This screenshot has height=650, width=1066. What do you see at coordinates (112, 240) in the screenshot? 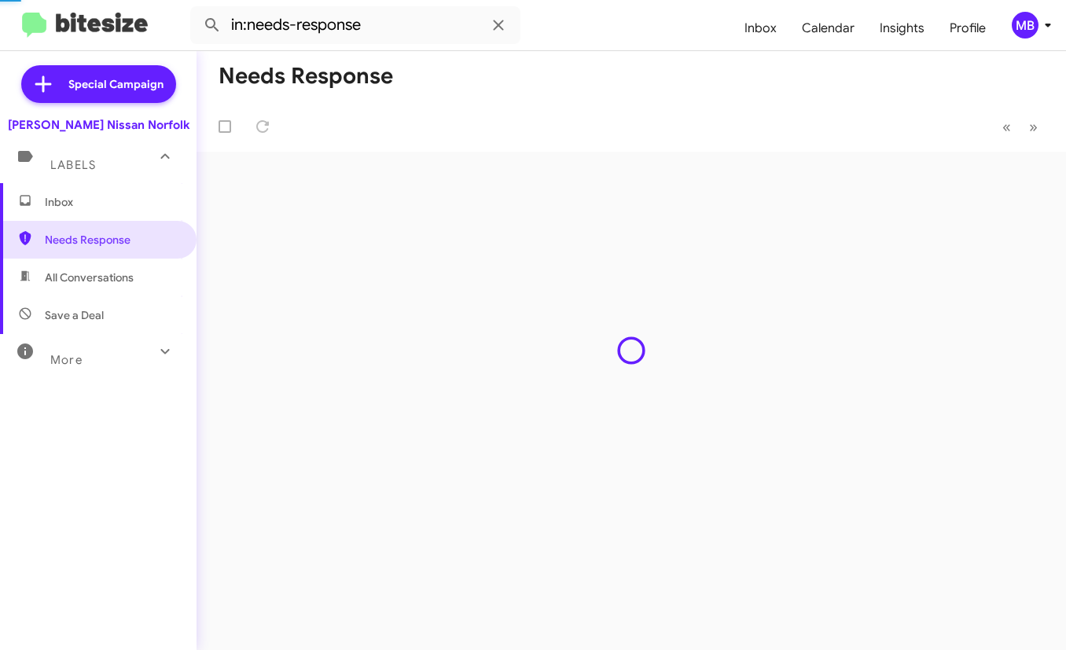
I see `span: Needs Response` at bounding box center [112, 240].